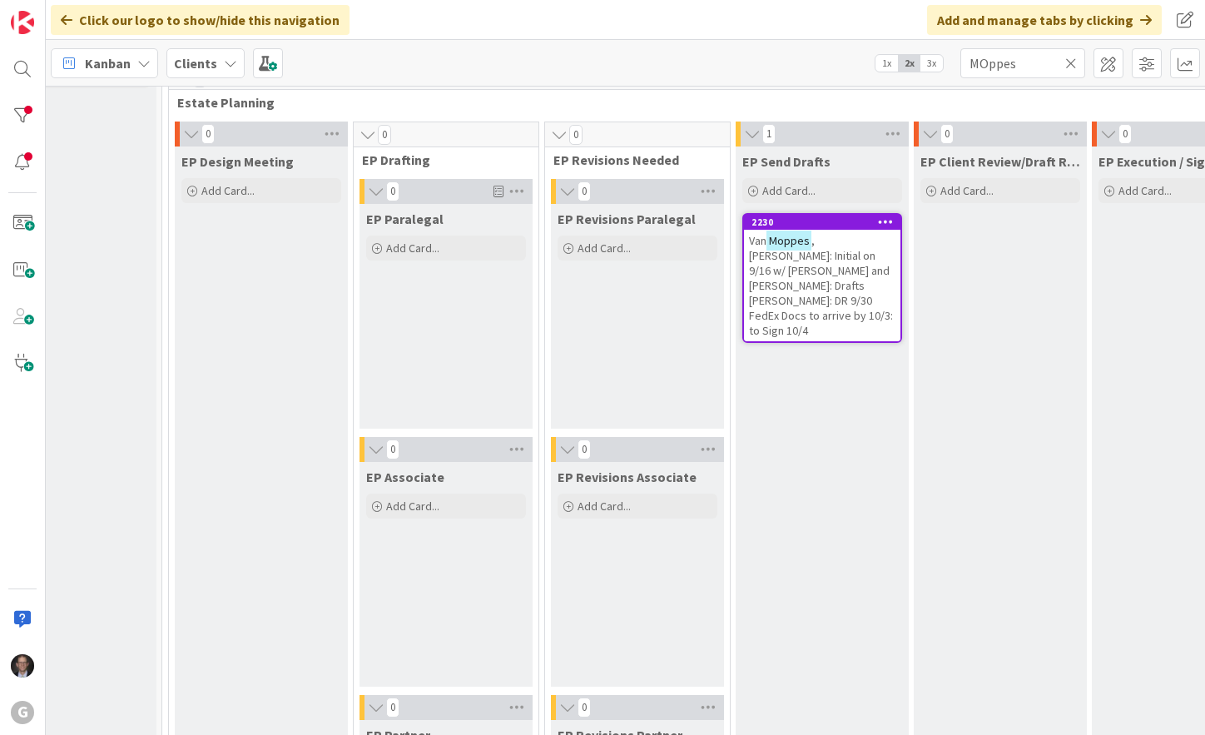 The height and width of the screenshot is (735, 1205). What do you see at coordinates (1045, 20) in the screenshot?
I see `div: Add and manage tabs by clicking` at bounding box center [1045, 20].